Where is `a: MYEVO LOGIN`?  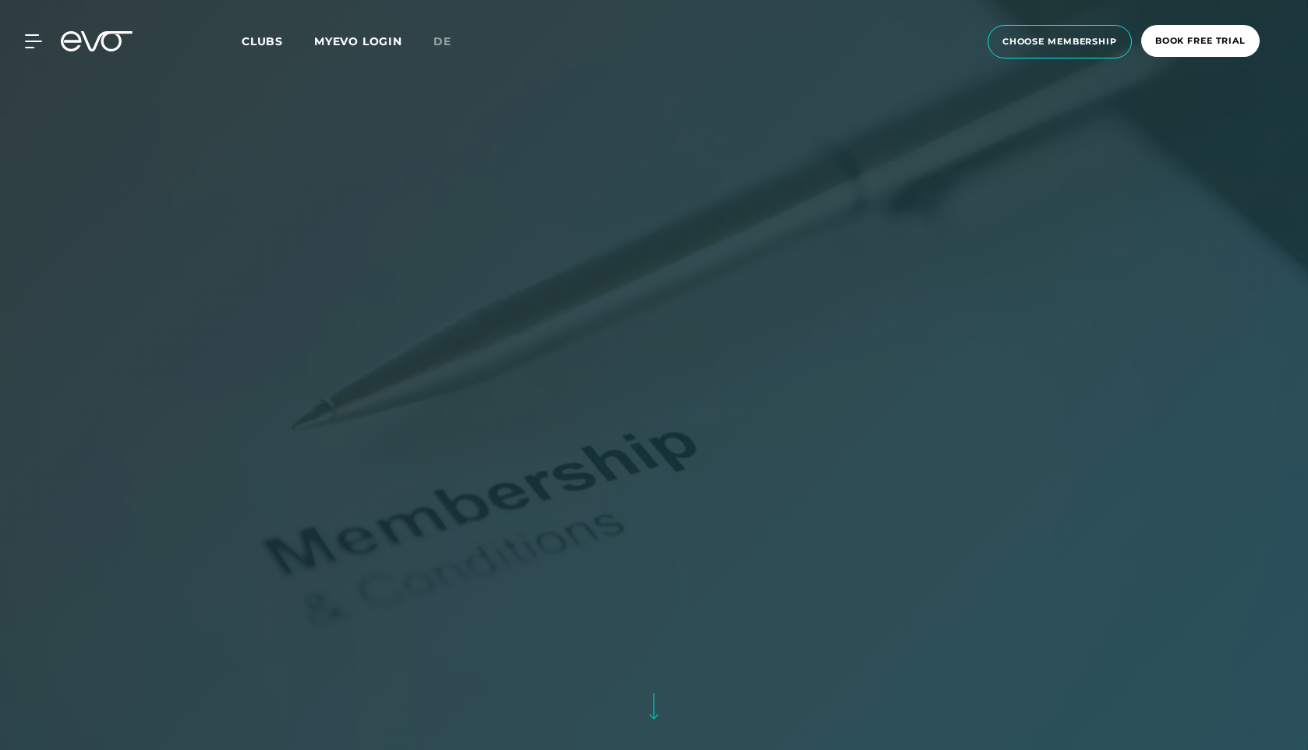
a: MYEVO LOGIN is located at coordinates (358, 41).